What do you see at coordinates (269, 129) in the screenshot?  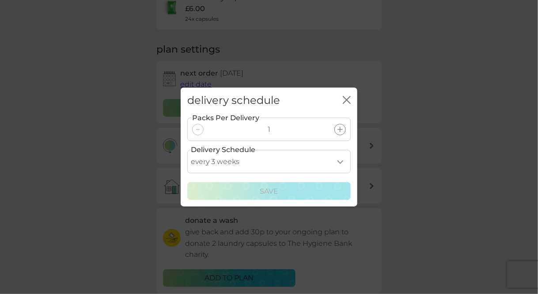 I see `p: 1` at bounding box center [269, 129].